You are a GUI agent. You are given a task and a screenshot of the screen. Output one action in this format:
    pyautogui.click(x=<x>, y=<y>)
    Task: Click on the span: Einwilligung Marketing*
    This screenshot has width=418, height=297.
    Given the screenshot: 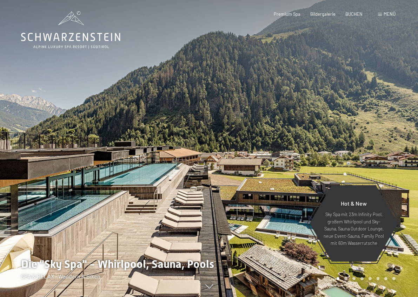 What is the action you would take?
    pyautogui.click(x=170, y=169)
    